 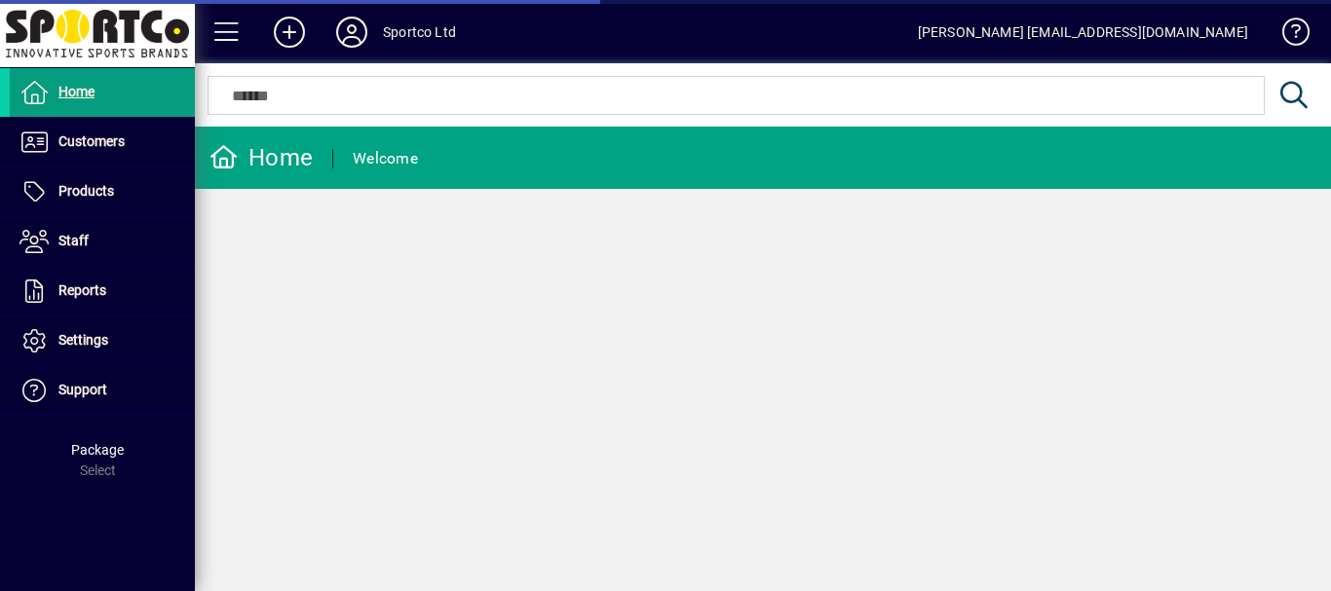 What do you see at coordinates (102, 192) in the screenshot?
I see `a: Products` at bounding box center [102, 192].